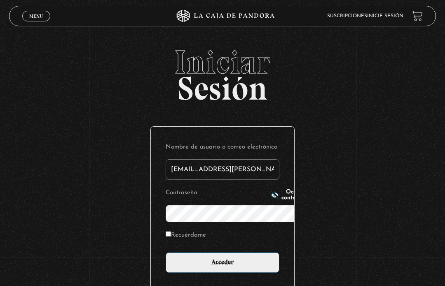 This screenshot has height=286, width=445. I want to click on span: Iniciar, so click(222, 62).